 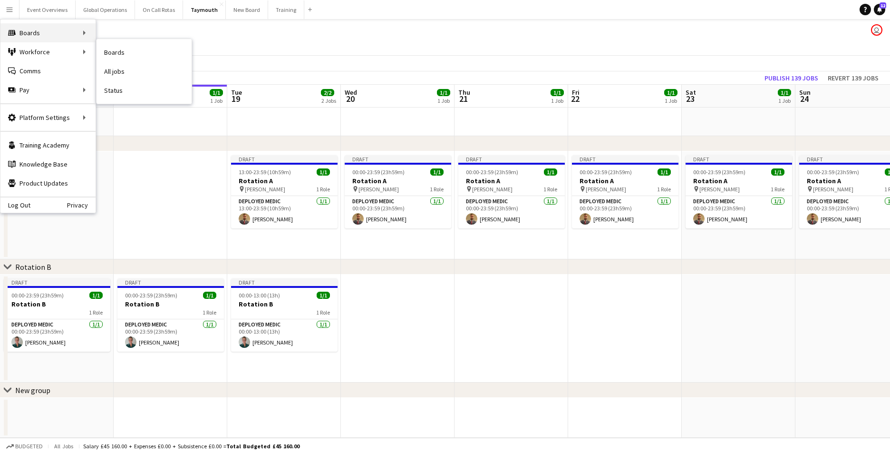 I want to click on span: Thu, so click(x=464, y=92).